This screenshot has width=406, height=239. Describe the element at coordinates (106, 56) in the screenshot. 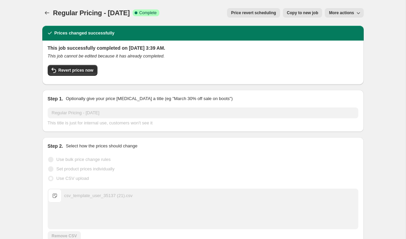

I see `i: This job cannot be edited because it has already completed.` at that location.